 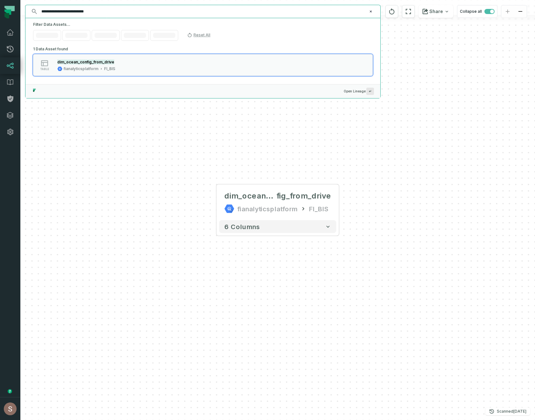 I want to click on button: Share, so click(x=436, y=11).